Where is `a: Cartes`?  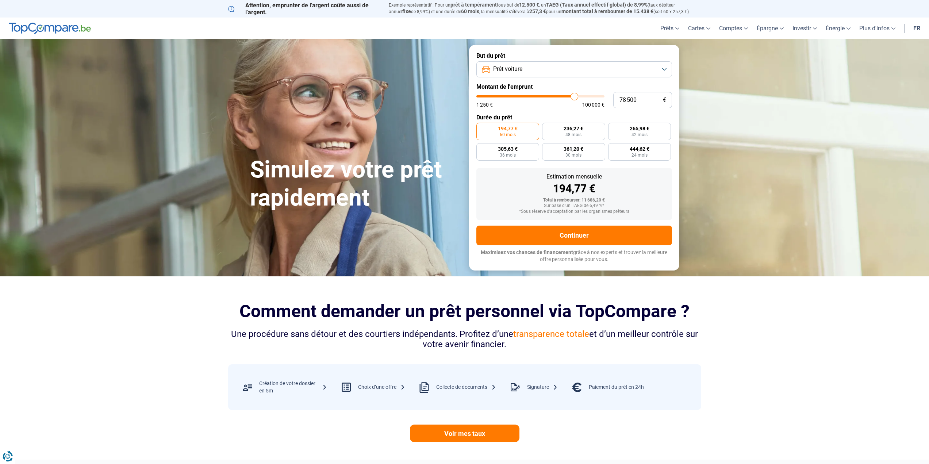
a: Cartes is located at coordinates (699, 28).